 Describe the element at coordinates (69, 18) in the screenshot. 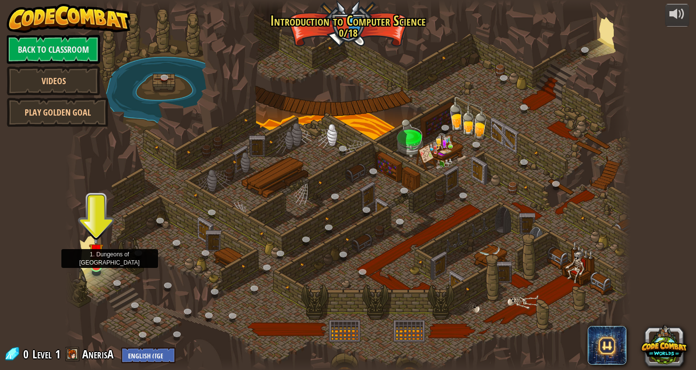

I see `img: CodeCombat - Learn how to code by playing a game` at that location.